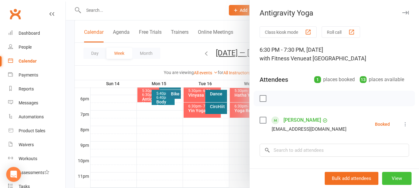  Describe the element at coordinates (28, 75) in the screenshot. I see `div: Payments` at that location.